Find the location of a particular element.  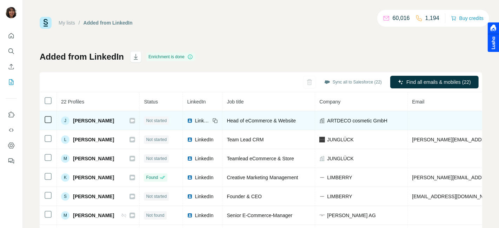

span: Head of eCommerce & Website is located at coordinates (261, 121).